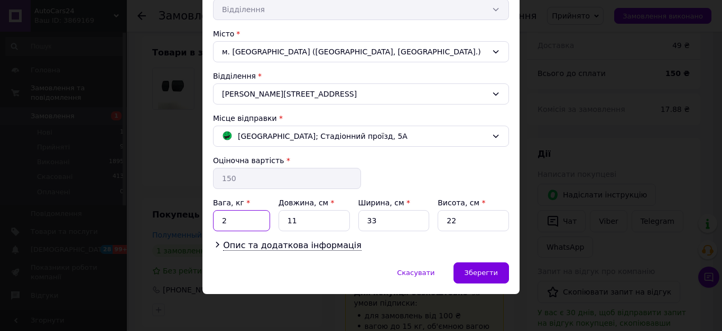  I want to click on span: Скасувати, so click(415, 273).